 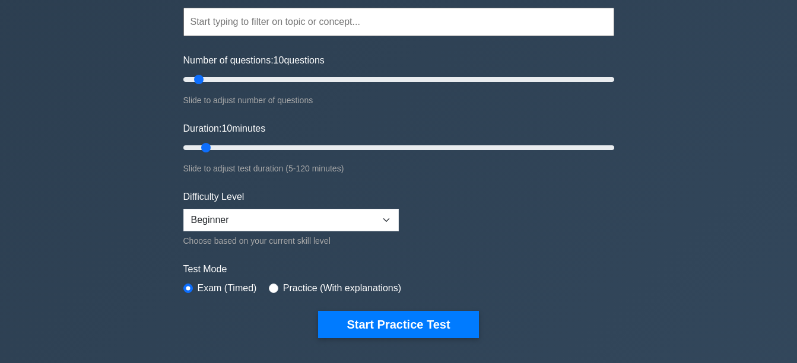 What do you see at coordinates (224, 129) in the screenshot?
I see `label: Duration: minutes` at bounding box center [224, 129].